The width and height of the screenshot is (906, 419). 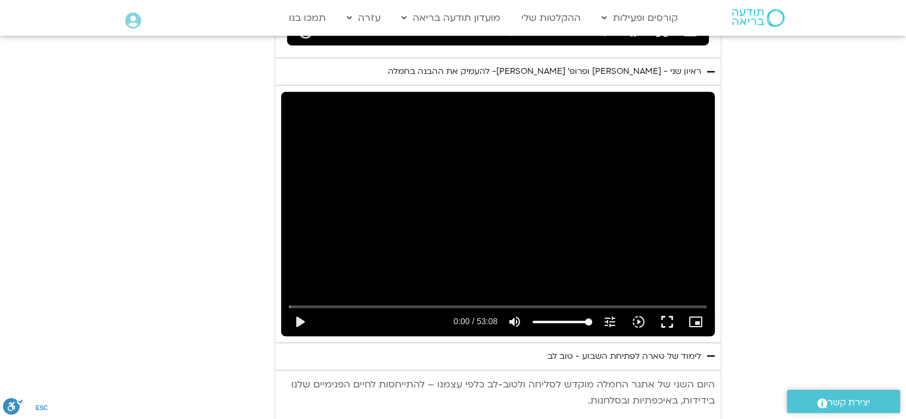 What do you see at coordinates (451, 18) in the screenshot?
I see `a: מועדון תודעה בריאה` at bounding box center [451, 18].